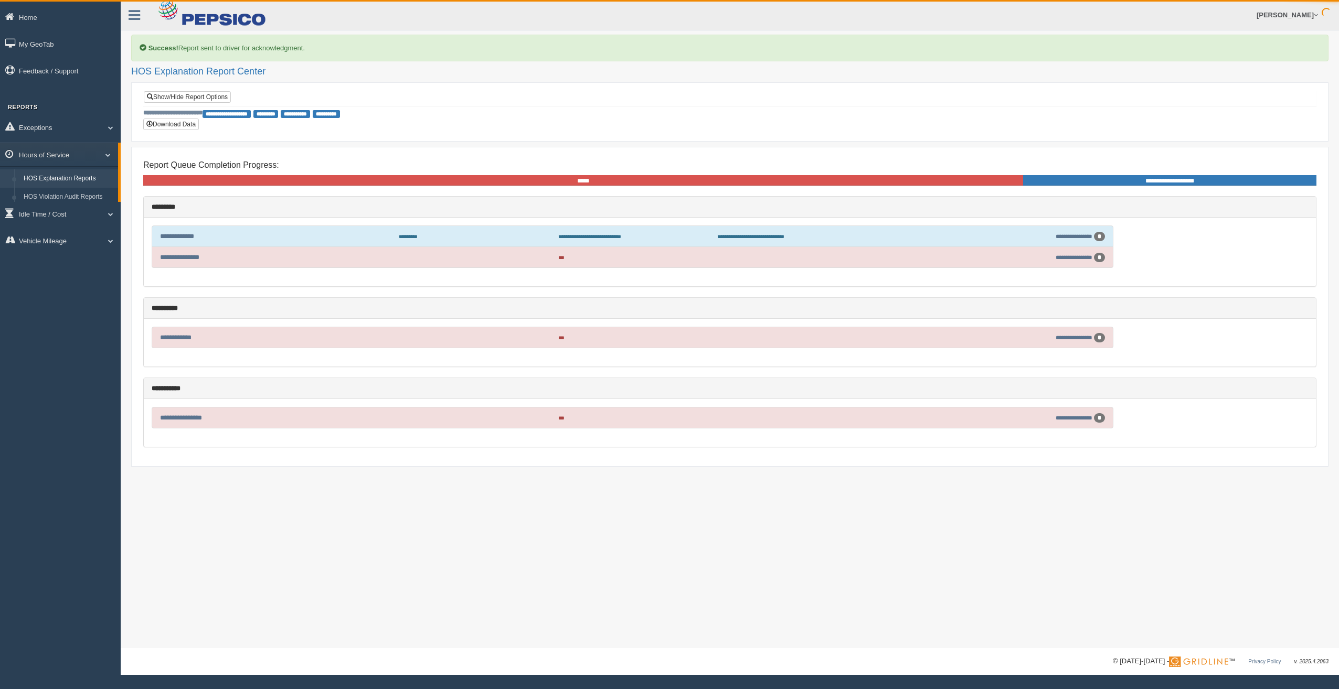 The image size is (1339, 689). Describe the element at coordinates (1264, 661) in the screenshot. I see `a: Privacy Policy` at that location.